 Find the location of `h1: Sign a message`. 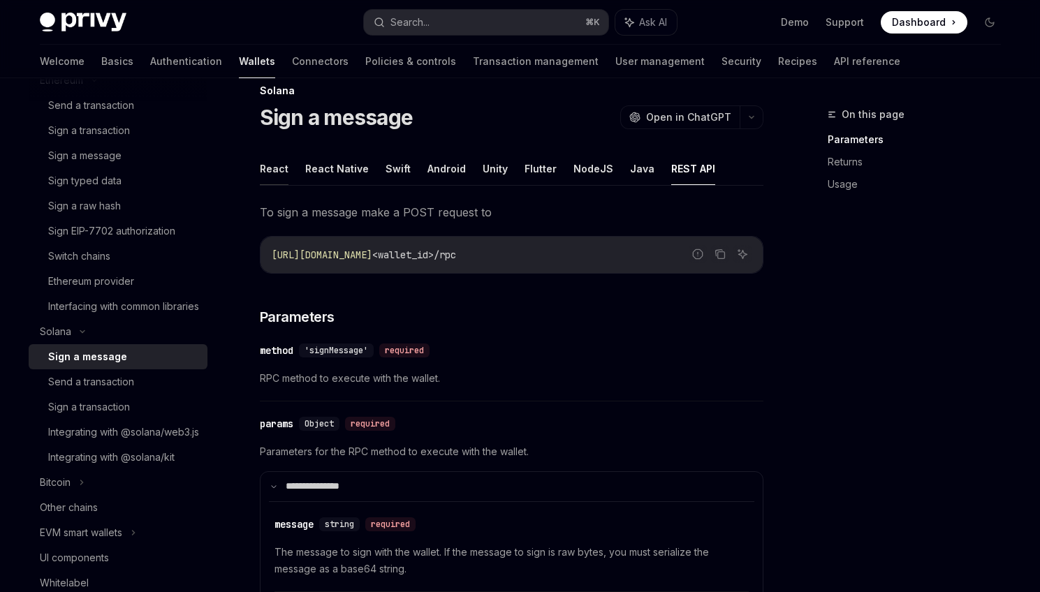

h1: Sign a message is located at coordinates (337, 117).